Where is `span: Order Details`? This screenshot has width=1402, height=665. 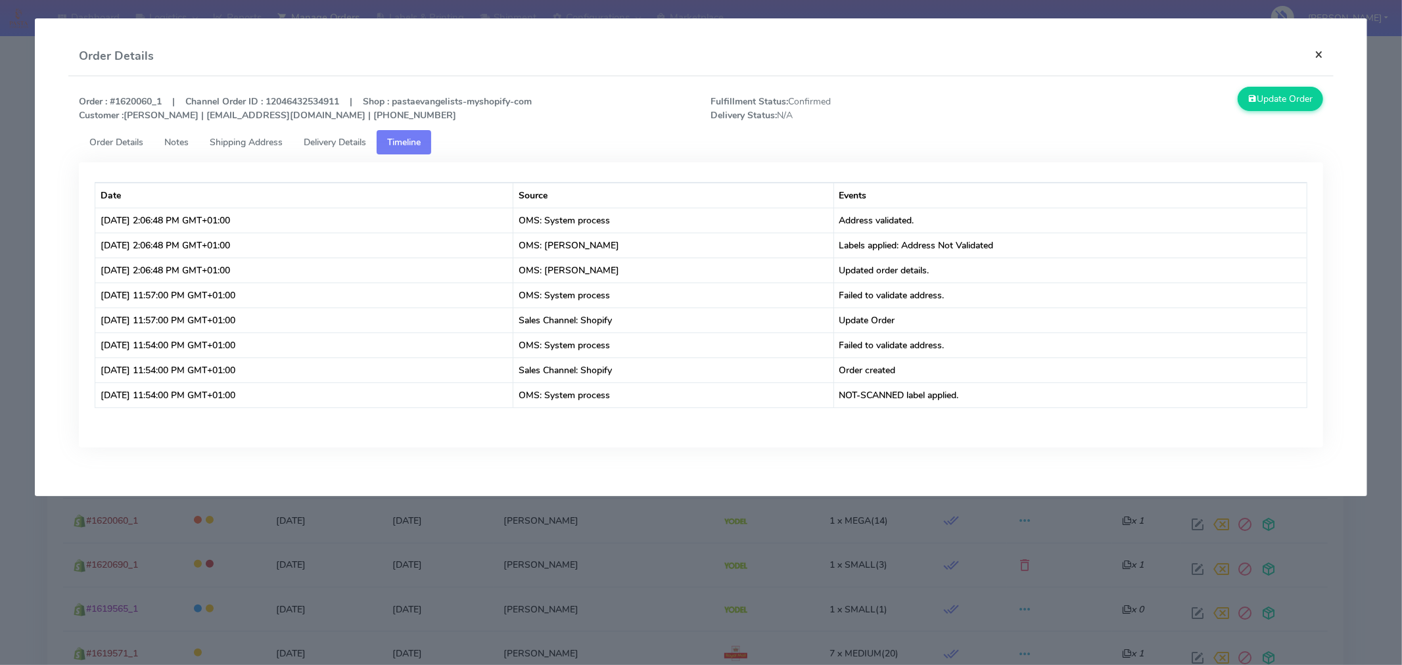 span: Order Details is located at coordinates (116, 142).